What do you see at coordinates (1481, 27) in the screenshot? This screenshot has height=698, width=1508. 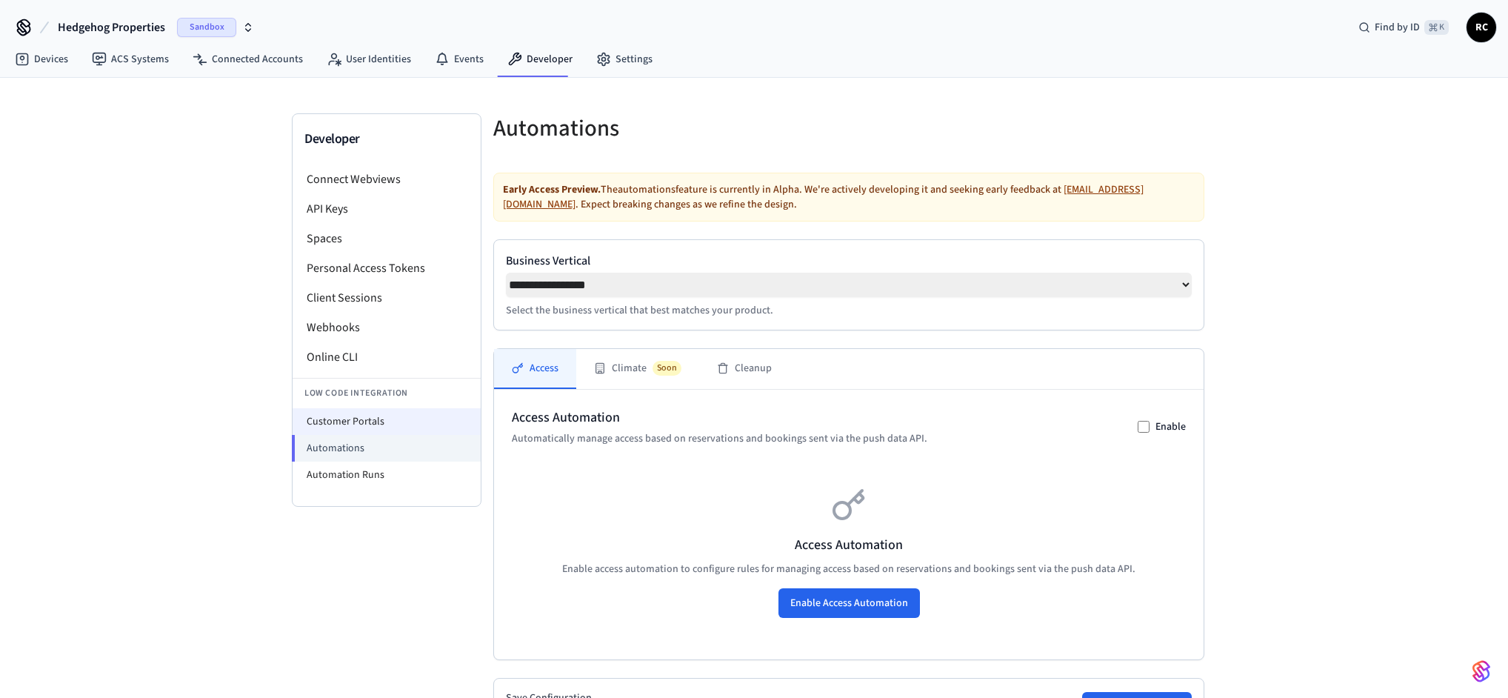 I see `button: RC` at bounding box center [1481, 27].